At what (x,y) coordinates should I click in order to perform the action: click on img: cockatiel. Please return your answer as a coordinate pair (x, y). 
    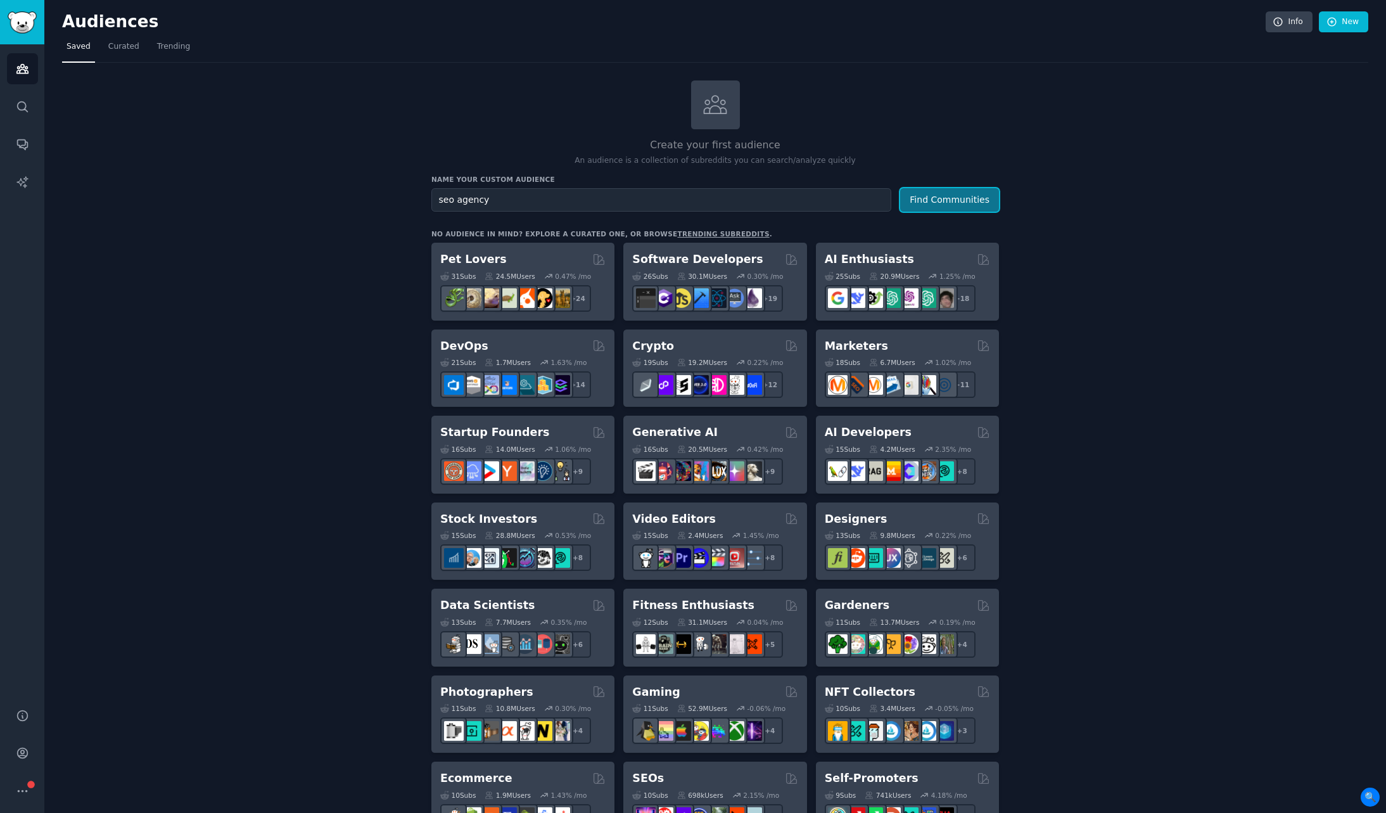
    Looking at the image, I should click on (524, 298).